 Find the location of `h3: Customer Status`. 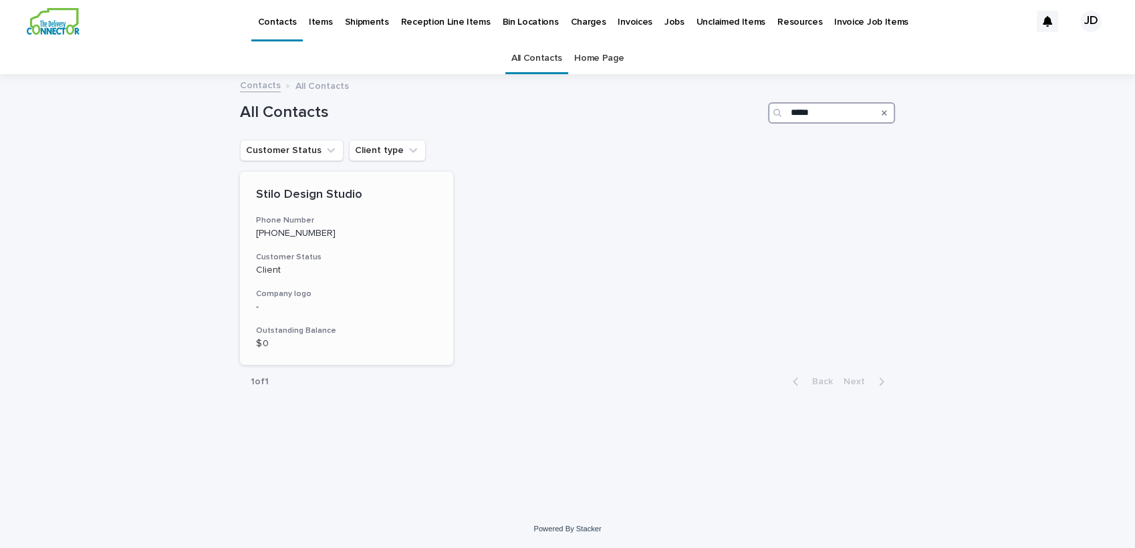

h3: Customer Status is located at coordinates (346, 257).